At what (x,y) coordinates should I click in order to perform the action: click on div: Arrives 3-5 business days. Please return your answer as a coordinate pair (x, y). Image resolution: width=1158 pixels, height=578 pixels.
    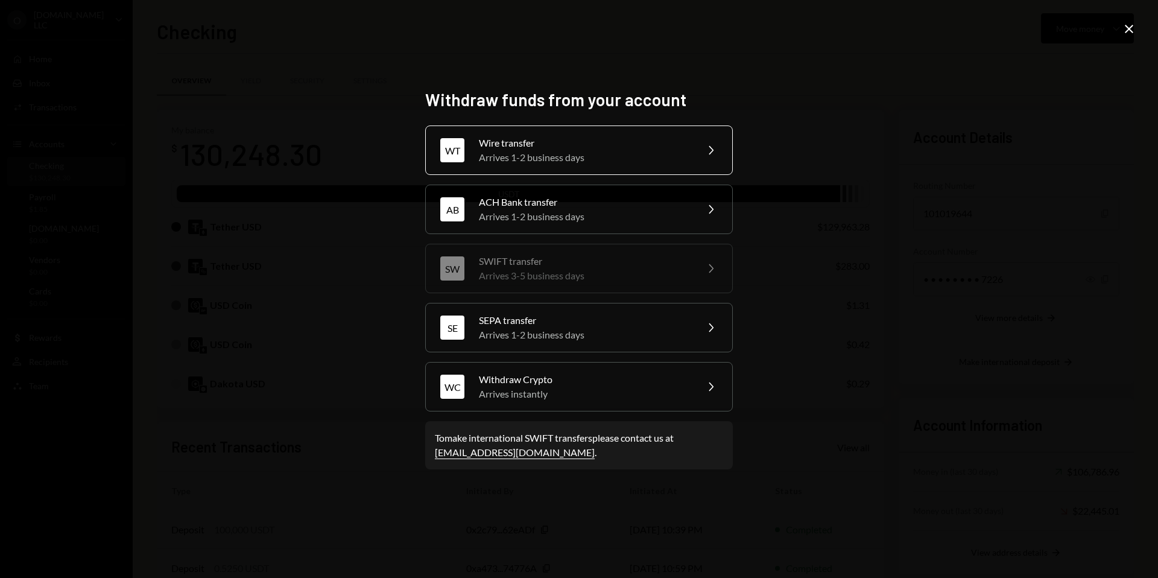
    Looking at the image, I should click on (584, 276).